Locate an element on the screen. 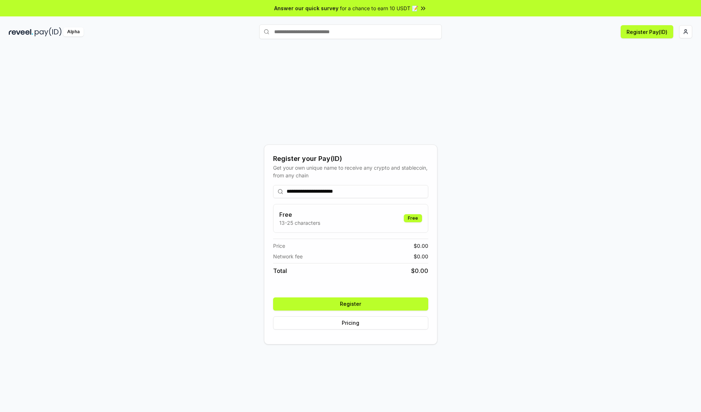 This screenshot has width=701, height=412. span: Total is located at coordinates (280, 271).